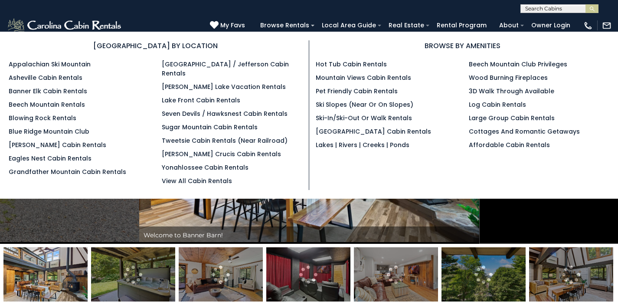 The image size is (618, 305). I want to click on img: 164917084, so click(308, 274).